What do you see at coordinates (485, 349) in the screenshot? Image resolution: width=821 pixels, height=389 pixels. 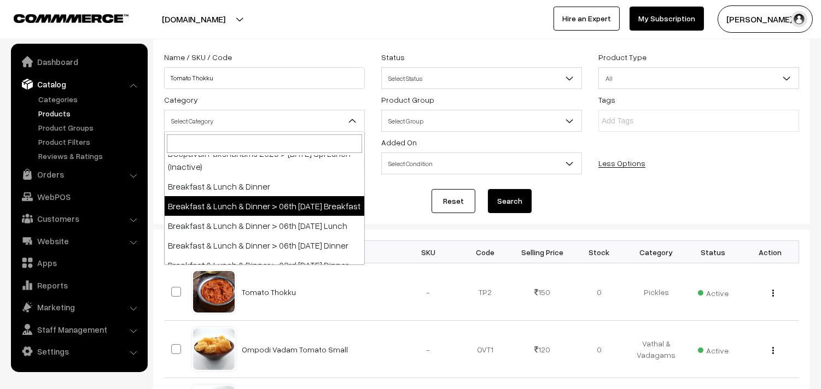 I see `td: OVT1` at bounding box center [485, 349].